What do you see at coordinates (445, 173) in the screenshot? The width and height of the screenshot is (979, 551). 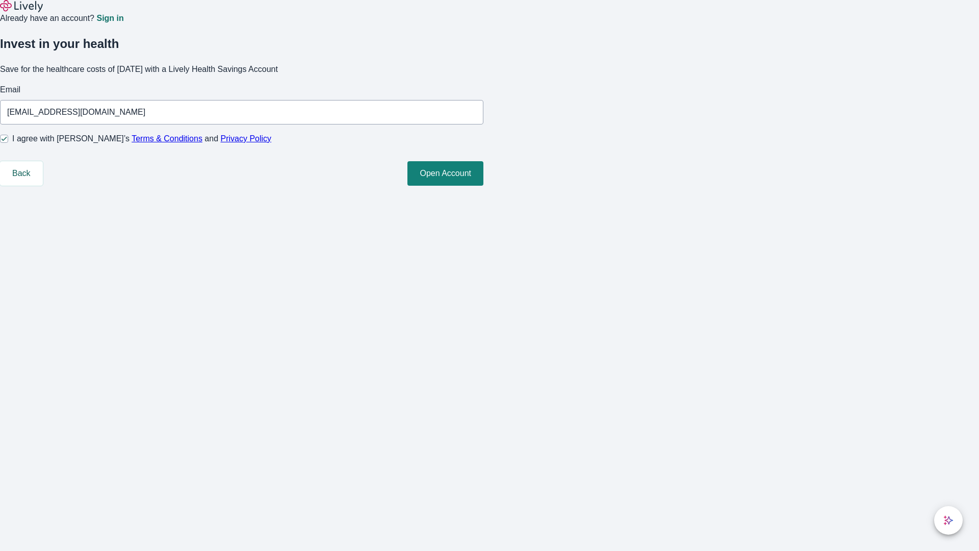 I see `button: Open Account` at bounding box center [445, 173].